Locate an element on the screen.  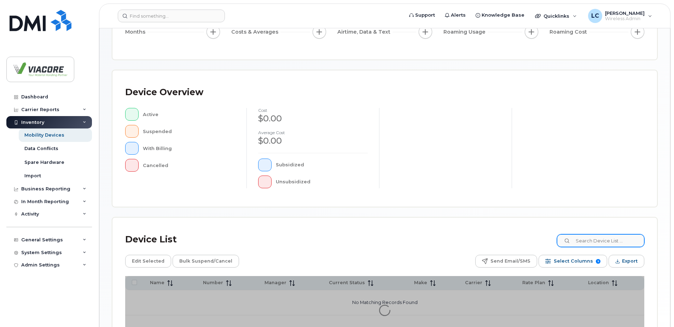
span: Send Email/SMS is located at coordinates (510, 261).